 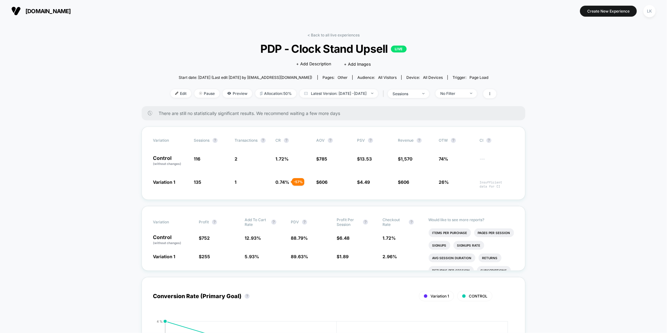 What do you see at coordinates (405, 182) in the screenshot?
I see `span: 606` at bounding box center [405, 182].